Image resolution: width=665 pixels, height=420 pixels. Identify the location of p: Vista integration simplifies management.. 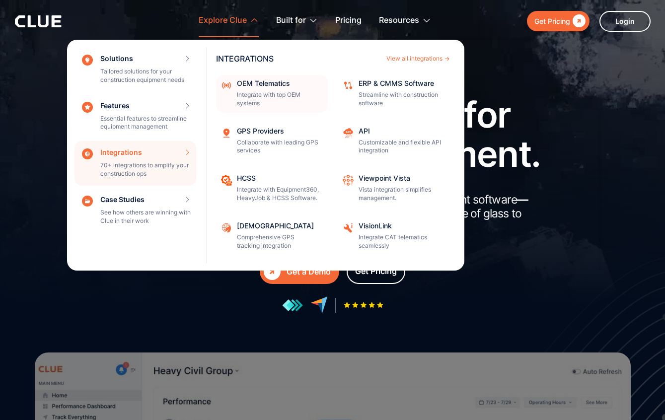
(401, 194).